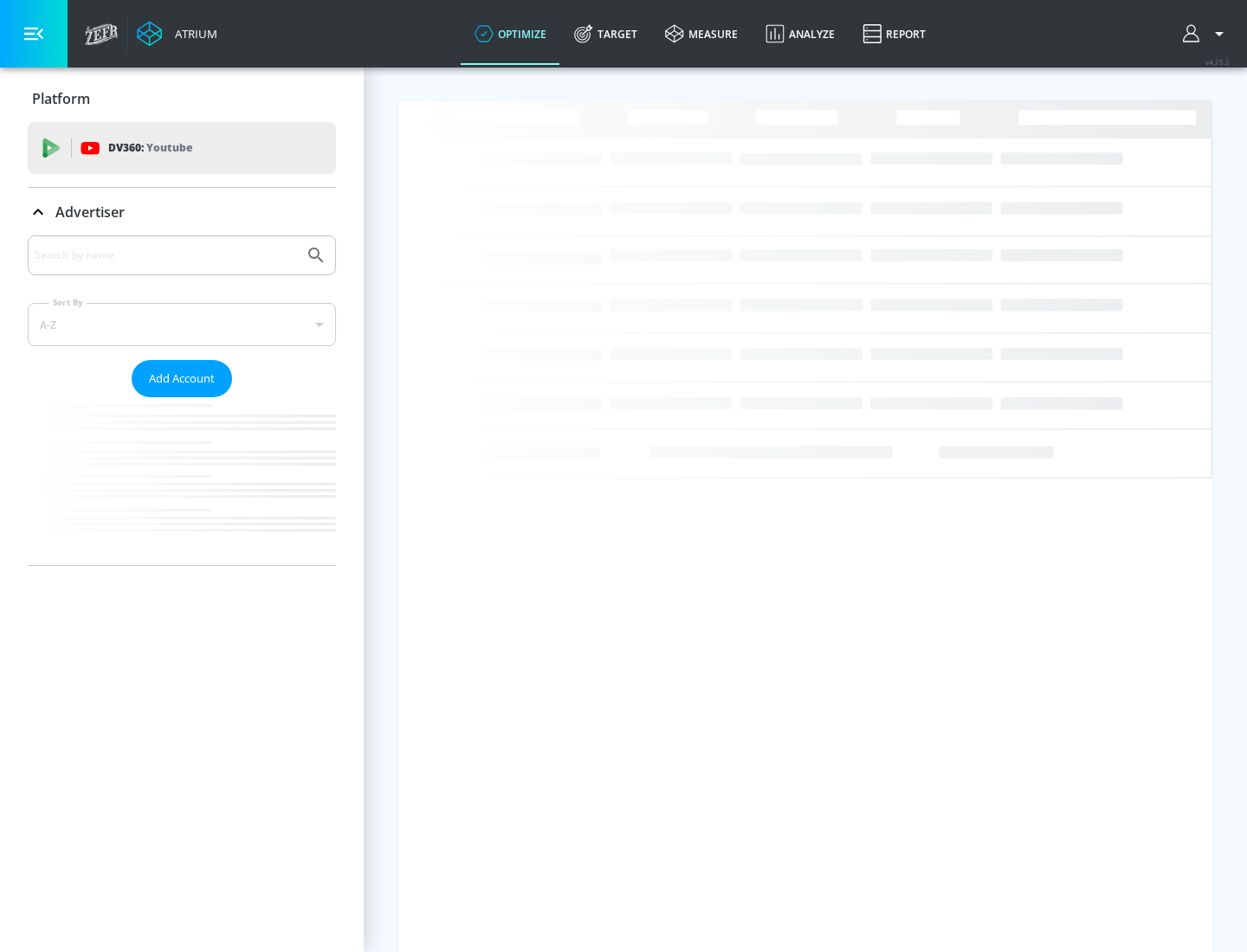 The image size is (1247, 952). What do you see at coordinates (510, 34) in the screenshot?
I see `a: optimize` at bounding box center [510, 34].